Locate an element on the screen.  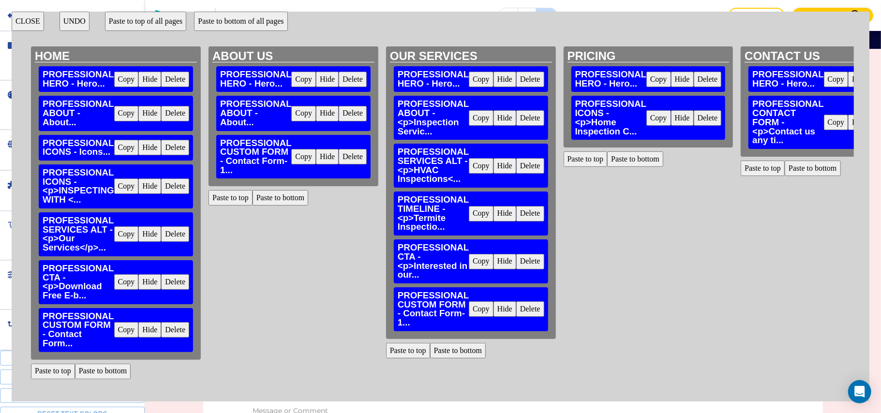
h3: PROFESSIONAL SERVICES ALT - <p>HVAC Inspections<... is located at coordinates (433, 165).